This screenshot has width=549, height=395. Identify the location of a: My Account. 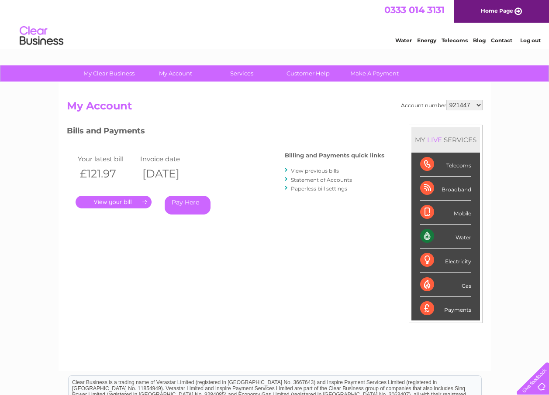
(175, 73).